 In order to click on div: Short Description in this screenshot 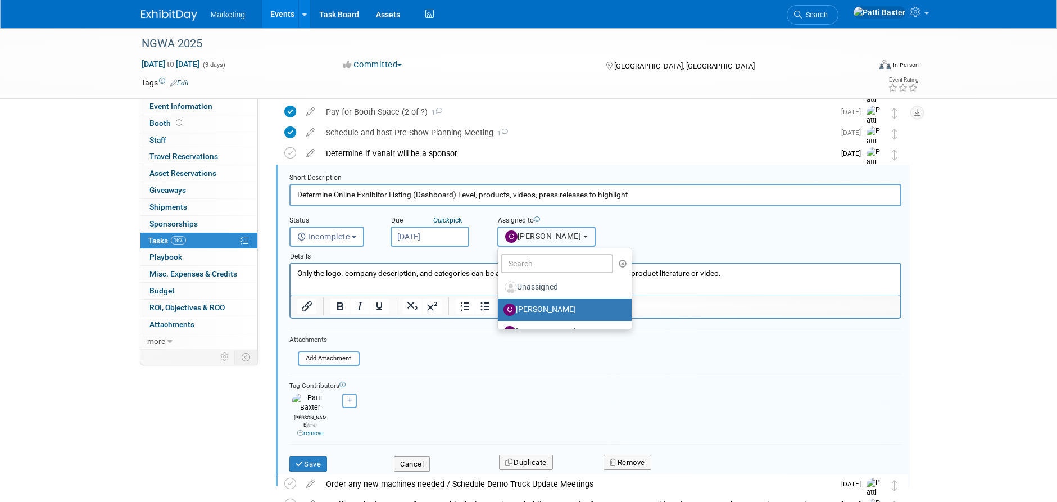, I will do `click(595, 178)`.